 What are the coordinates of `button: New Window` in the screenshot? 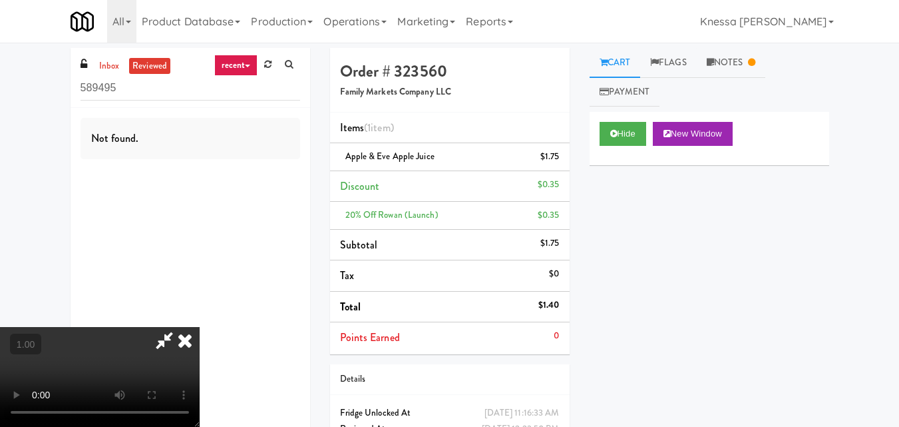 It's located at (693, 134).